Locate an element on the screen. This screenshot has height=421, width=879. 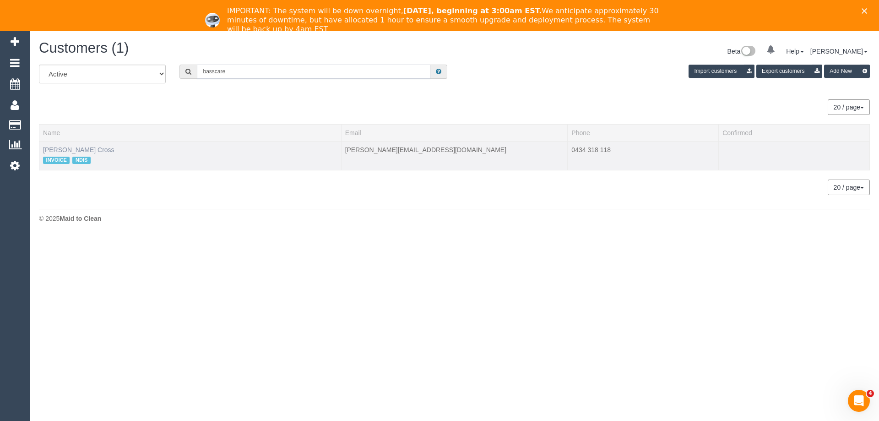
img: Profile image for Ellie is located at coordinates (212, 20).